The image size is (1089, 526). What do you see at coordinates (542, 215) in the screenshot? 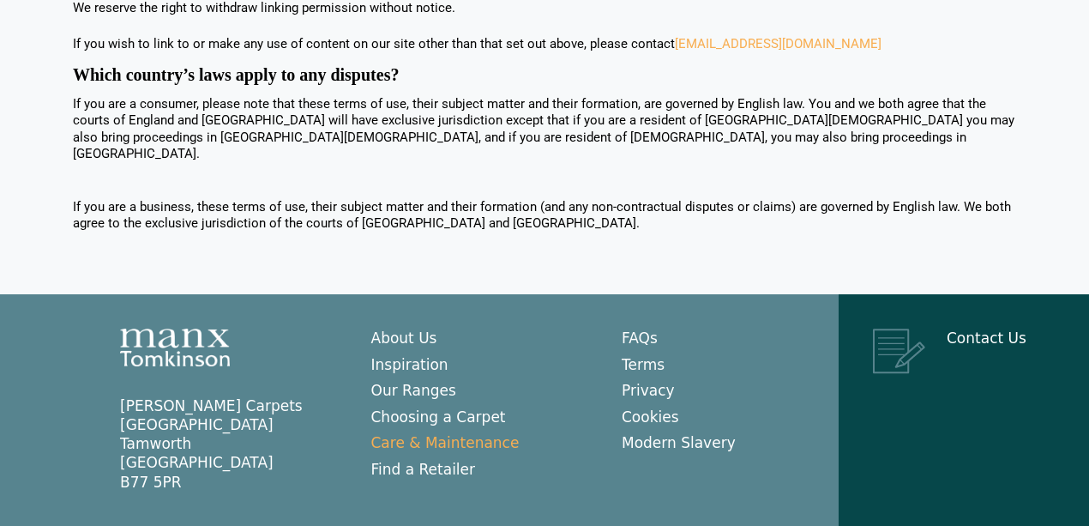
I see `span: If you are a business, these terms of use, their subject matter and their formation (and any non-...` at bounding box center [542, 215].